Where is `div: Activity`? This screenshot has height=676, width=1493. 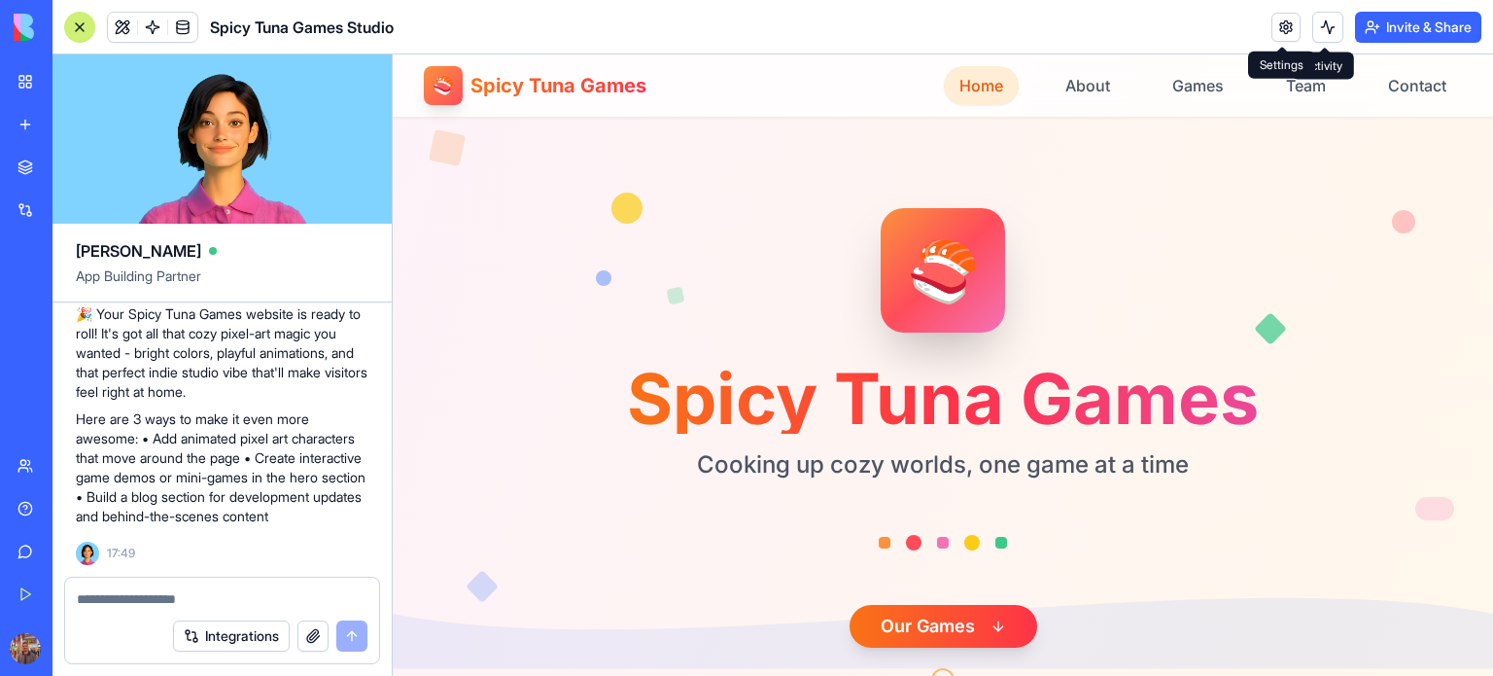
div: Activity is located at coordinates (1323, 66).